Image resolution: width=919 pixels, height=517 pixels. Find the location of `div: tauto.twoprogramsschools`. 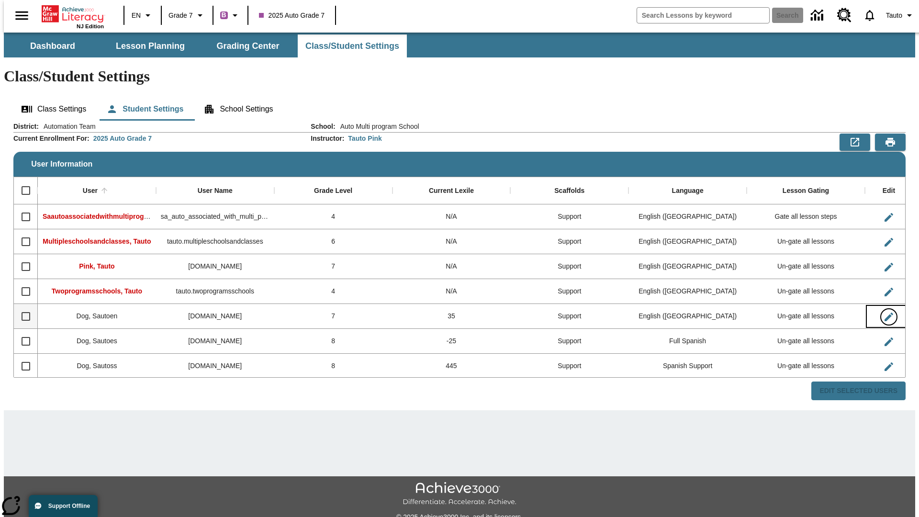

div: tauto.twoprogramsschools is located at coordinates (215, 292).